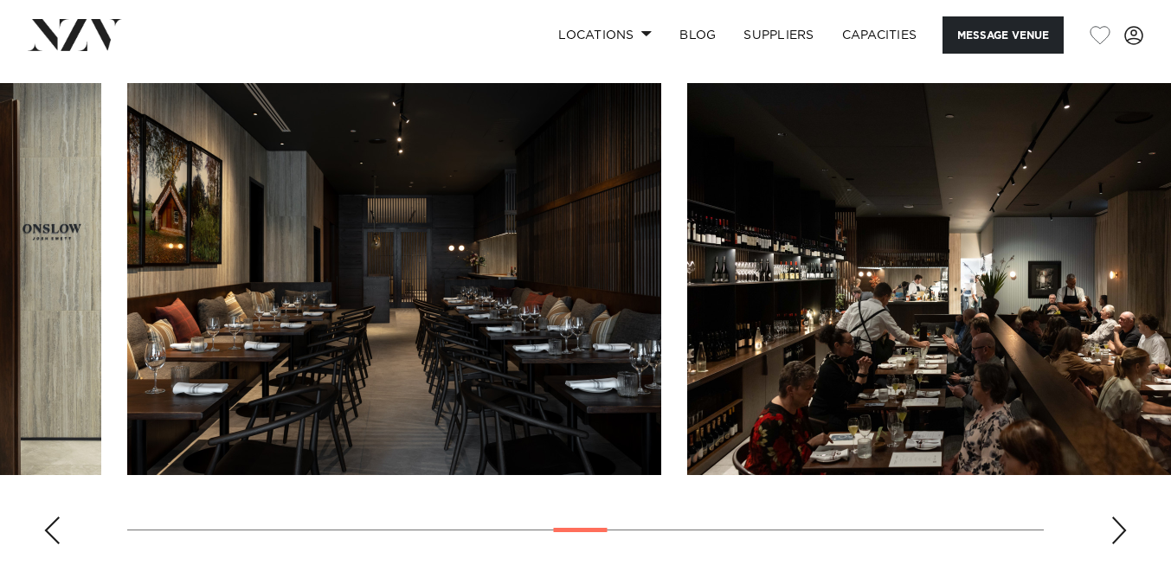 This screenshot has height=565, width=1171. Describe the element at coordinates (74, 35) in the screenshot. I see `img: nzv-logo.png` at that location.